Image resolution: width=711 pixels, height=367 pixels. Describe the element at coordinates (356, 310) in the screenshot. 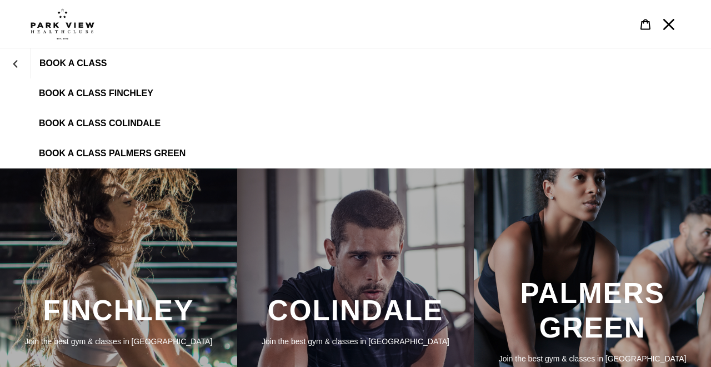

I see `h3: COLINDALE` at that location.